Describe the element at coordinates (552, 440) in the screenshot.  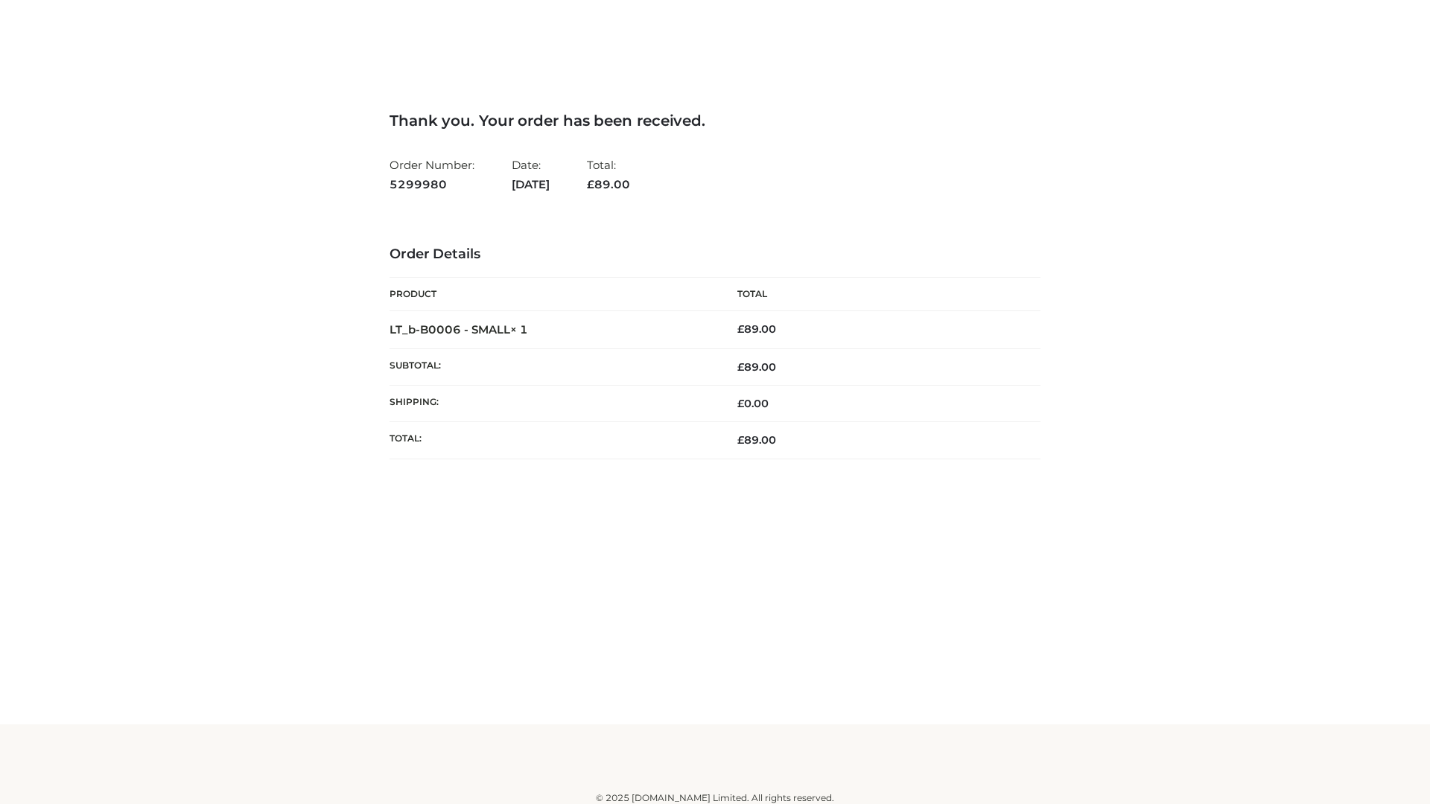
I see `th: Total:` at that location.